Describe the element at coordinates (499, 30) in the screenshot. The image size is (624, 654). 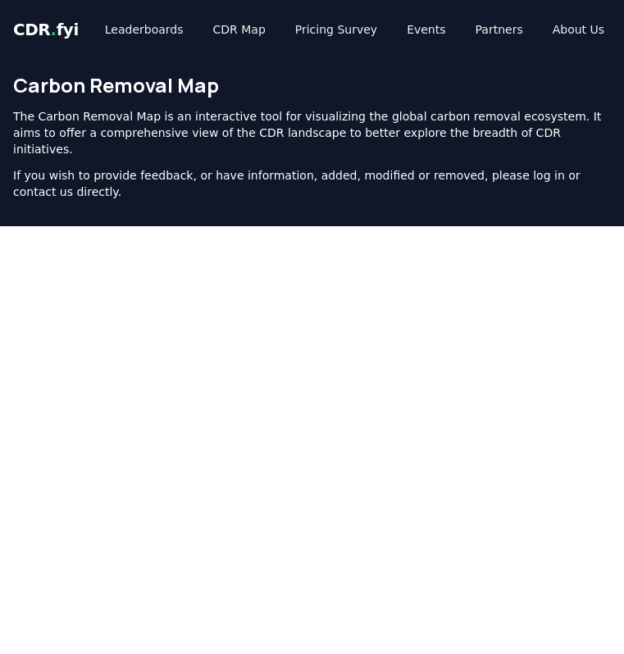
I see `a: Partners` at that location.